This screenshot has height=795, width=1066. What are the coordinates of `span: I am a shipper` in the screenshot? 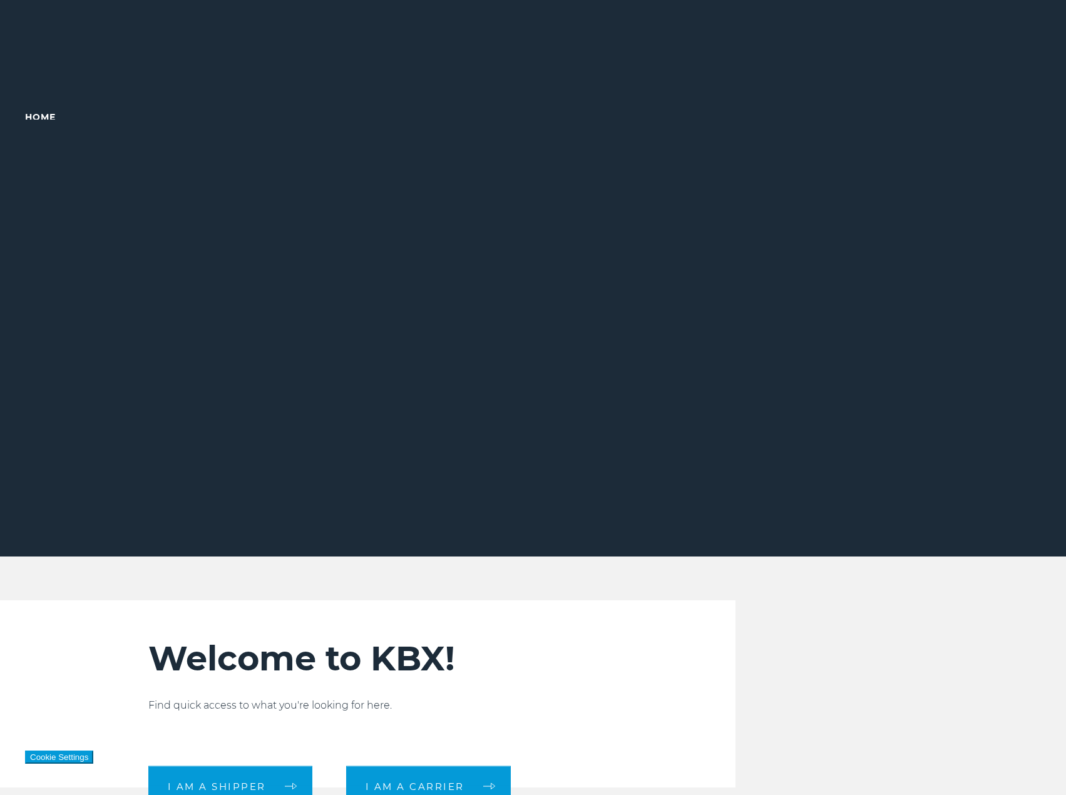 It's located at (217, 786).